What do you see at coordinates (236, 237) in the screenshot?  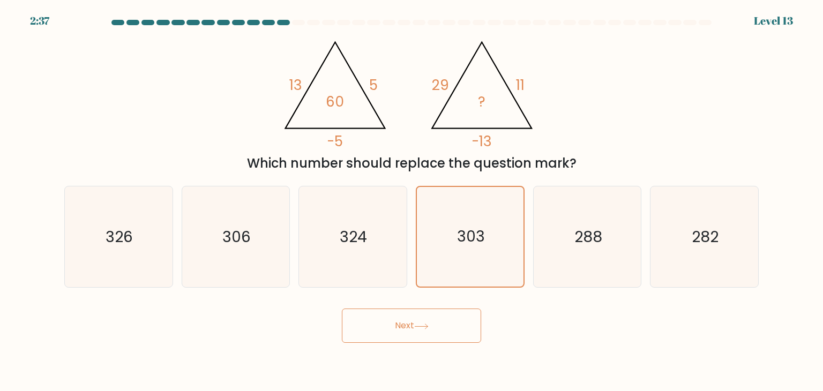 I see `text: 306` at bounding box center [236, 237].